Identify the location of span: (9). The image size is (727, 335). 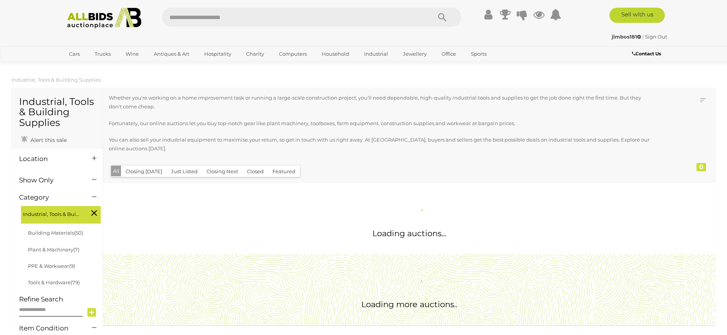
(72, 266).